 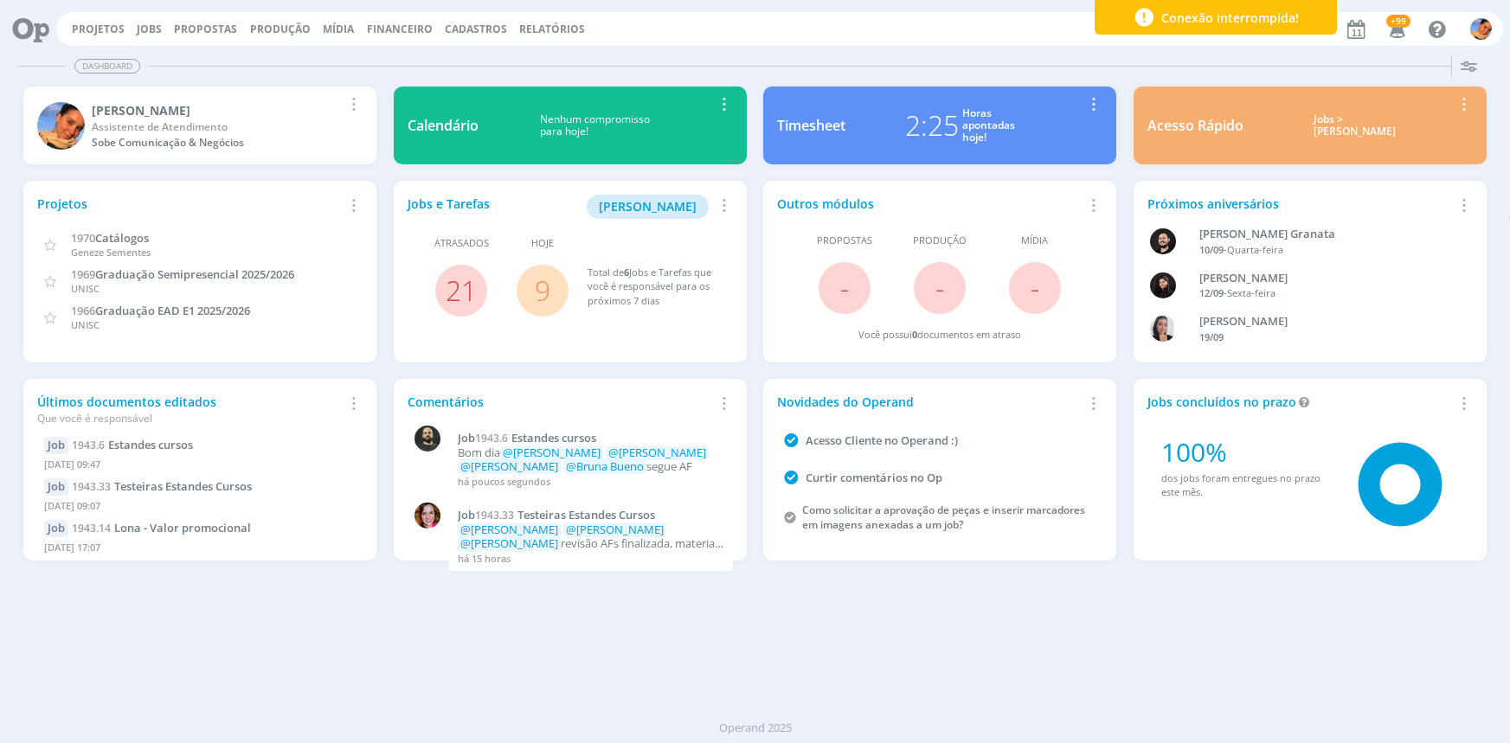 What do you see at coordinates (111, 252) in the screenshot?
I see `span: Geneze Sementes` at bounding box center [111, 252].